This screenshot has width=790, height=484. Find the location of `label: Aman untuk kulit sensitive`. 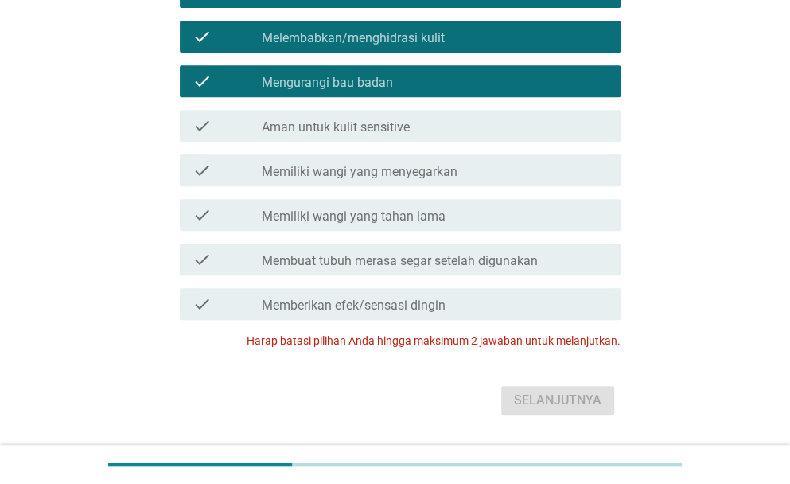

label: Aman untuk kulit sensitive is located at coordinates (336, 127).